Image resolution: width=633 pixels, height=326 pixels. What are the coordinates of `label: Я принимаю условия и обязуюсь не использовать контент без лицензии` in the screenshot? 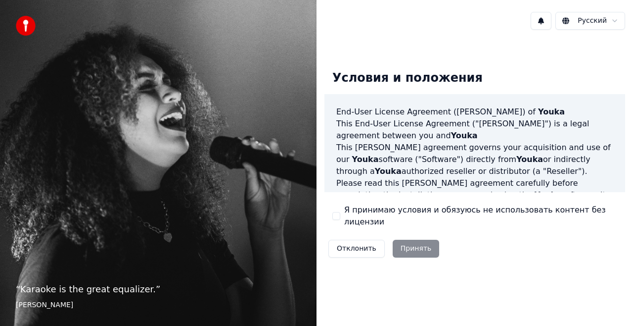 It's located at (481, 216).